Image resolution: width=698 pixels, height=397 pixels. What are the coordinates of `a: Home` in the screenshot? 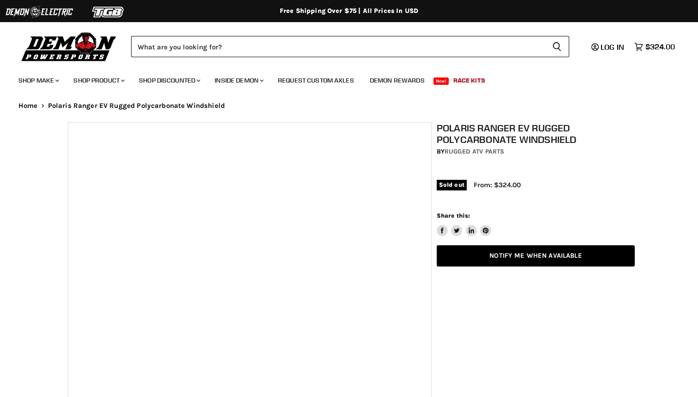 It's located at (28, 106).